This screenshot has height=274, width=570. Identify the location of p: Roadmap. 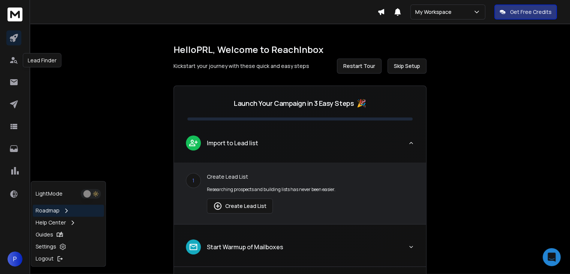
(48, 210).